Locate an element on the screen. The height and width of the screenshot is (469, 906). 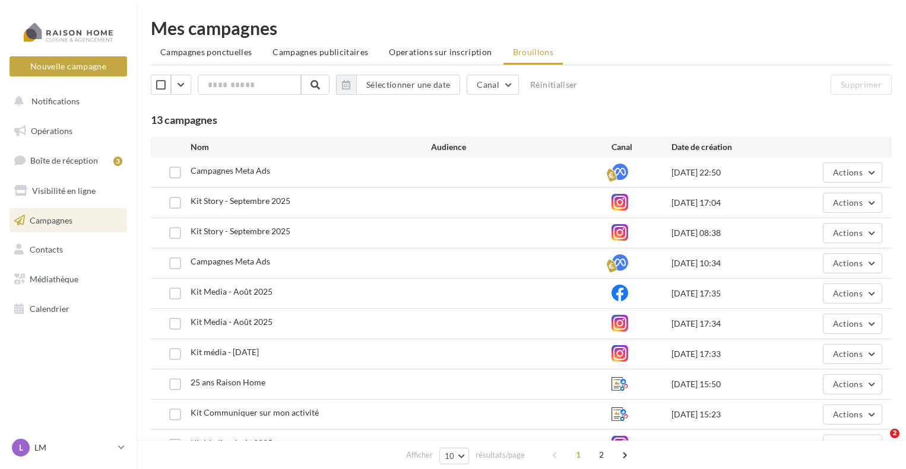
span: Operations sur inscription is located at coordinates (440, 52).